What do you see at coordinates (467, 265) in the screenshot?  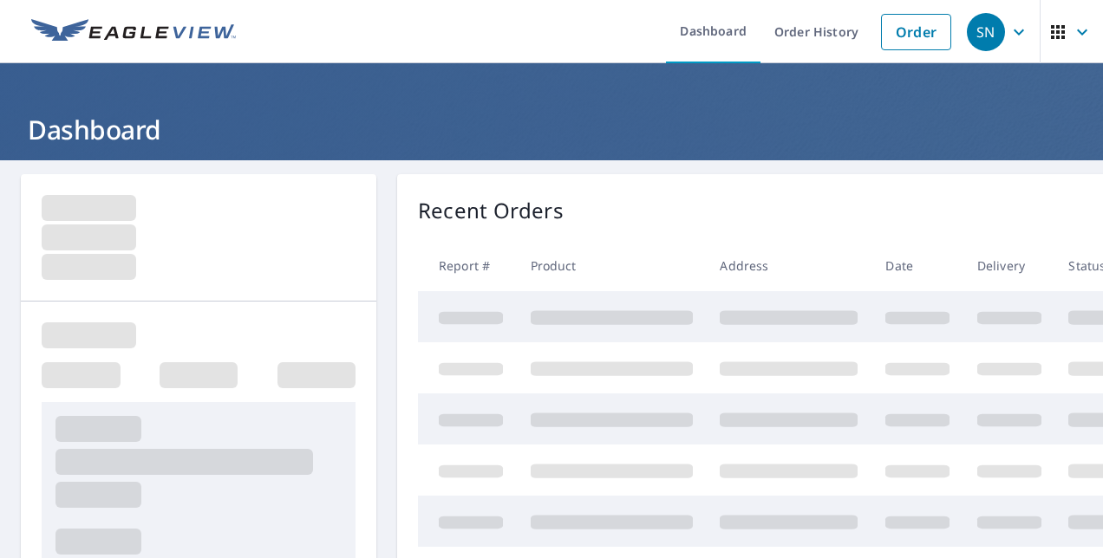 I see `th: Report #` at bounding box center [467, 265].